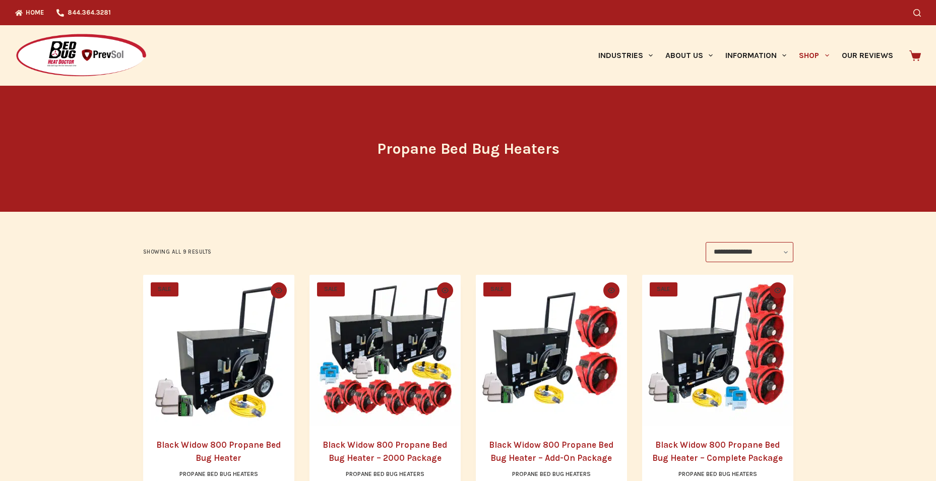 The image size is (936, 481). What do you see at coordinates (551, 451) in the screenshot?
I see `a: Black Widow 800 Propane Bed Bug Heater – Add-On Package` at bounding box center [551, 451].